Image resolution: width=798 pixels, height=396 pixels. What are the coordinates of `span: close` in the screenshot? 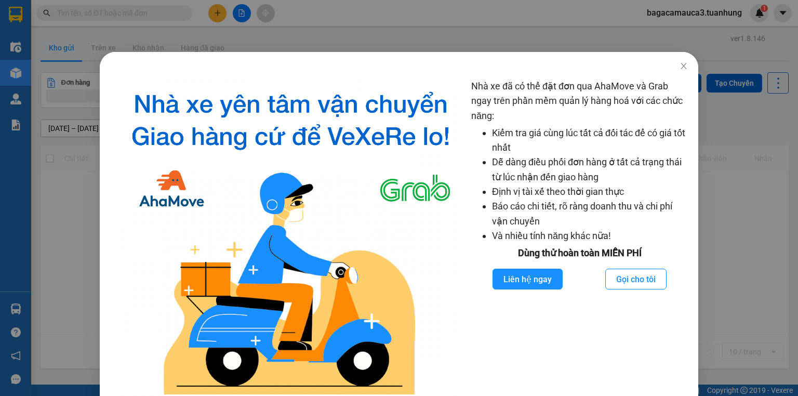 It's located at (684, 66).